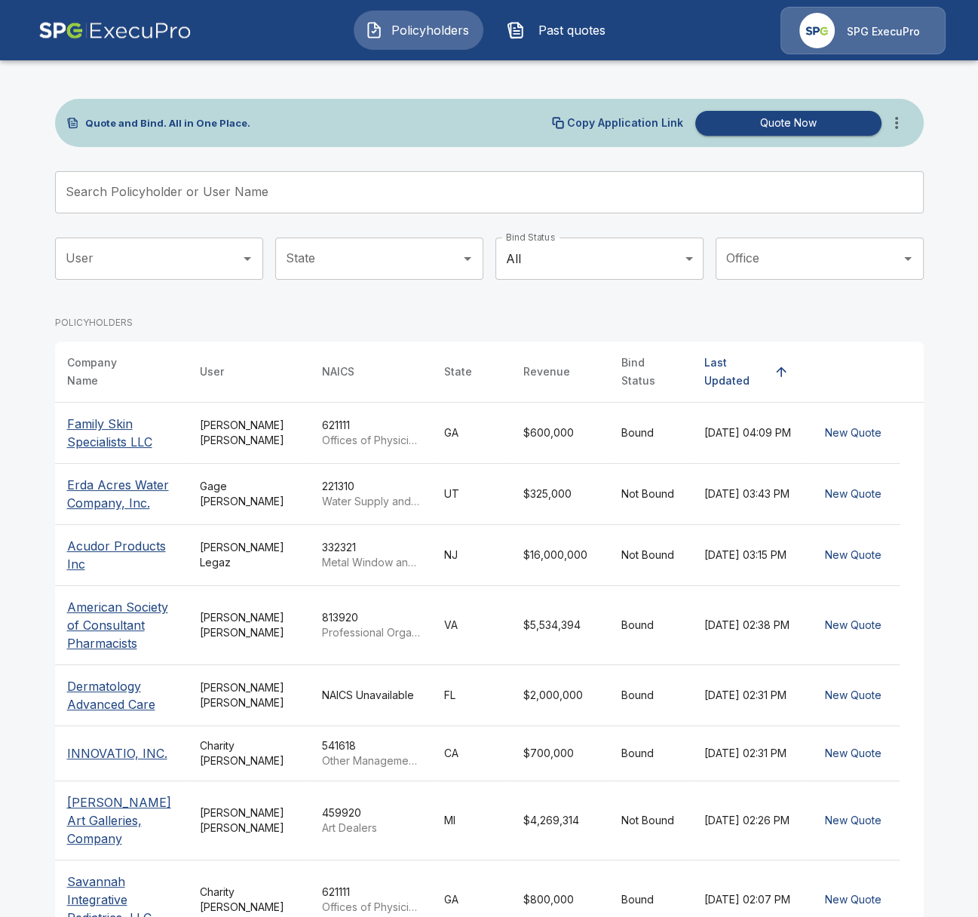  I want to click on div: State, so click(458, 372).